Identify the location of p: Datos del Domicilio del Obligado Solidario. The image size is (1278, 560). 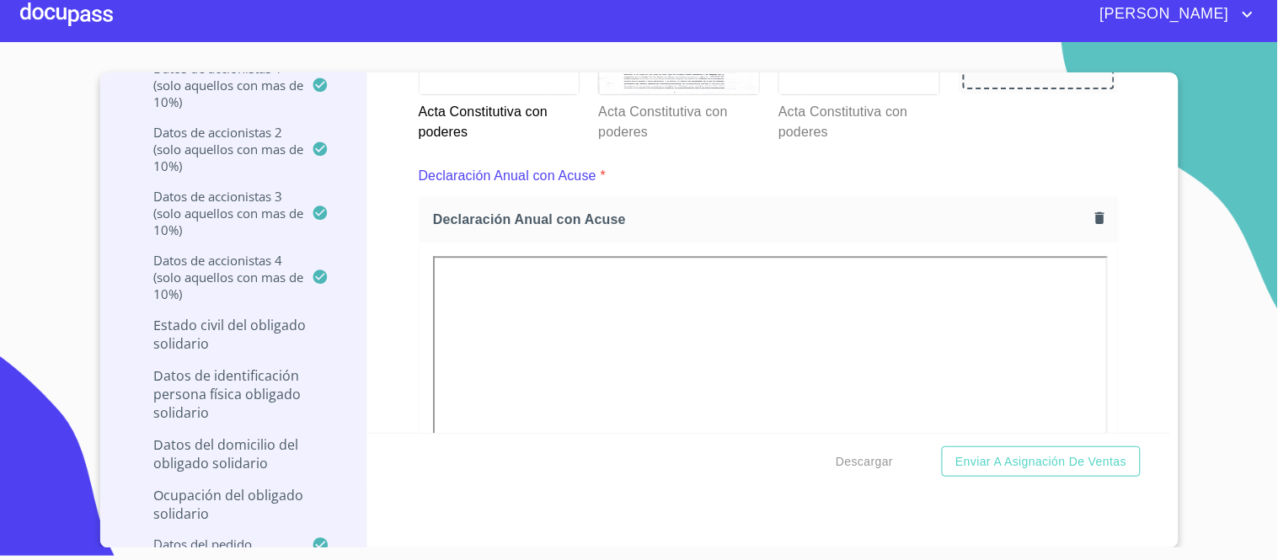
(233, 454).